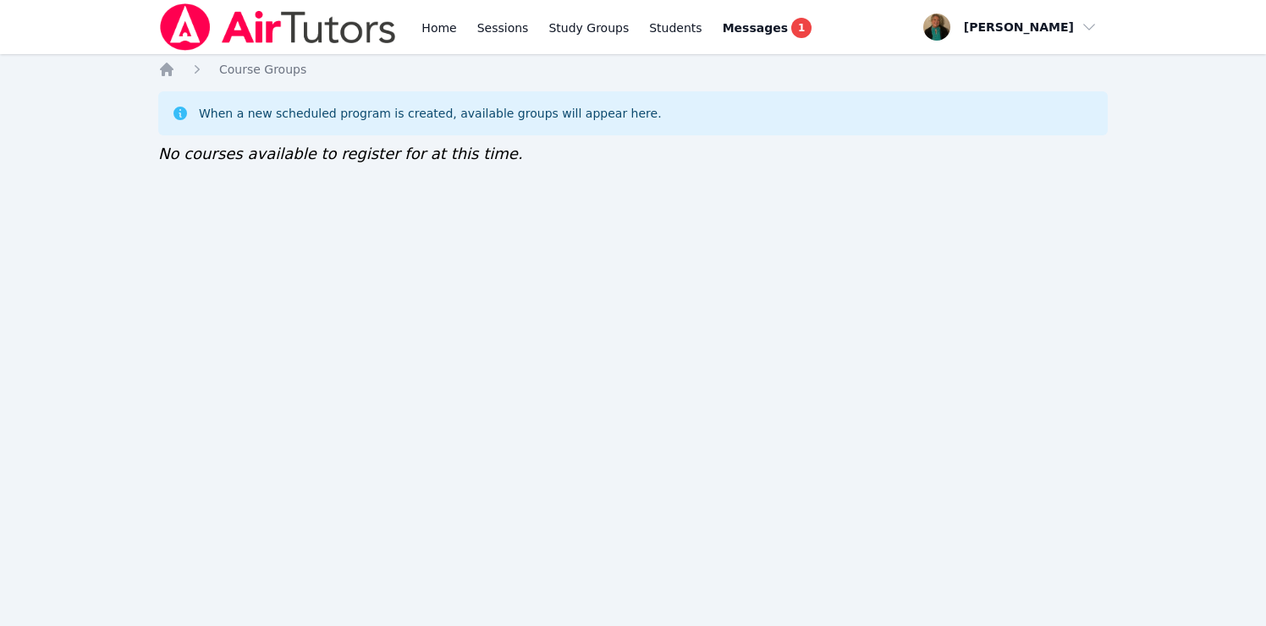 The width and height of the screenshot is (1266, 626). Describe the element at coordinates (430, 113) in the screenshot. I see `div: When a new scheduled program is created, available groups will appear here.` at that location.